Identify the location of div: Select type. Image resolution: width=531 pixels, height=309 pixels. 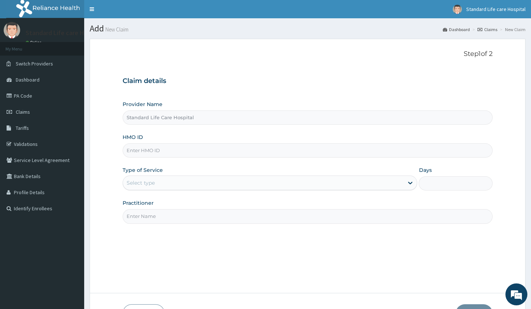
(141, 183).